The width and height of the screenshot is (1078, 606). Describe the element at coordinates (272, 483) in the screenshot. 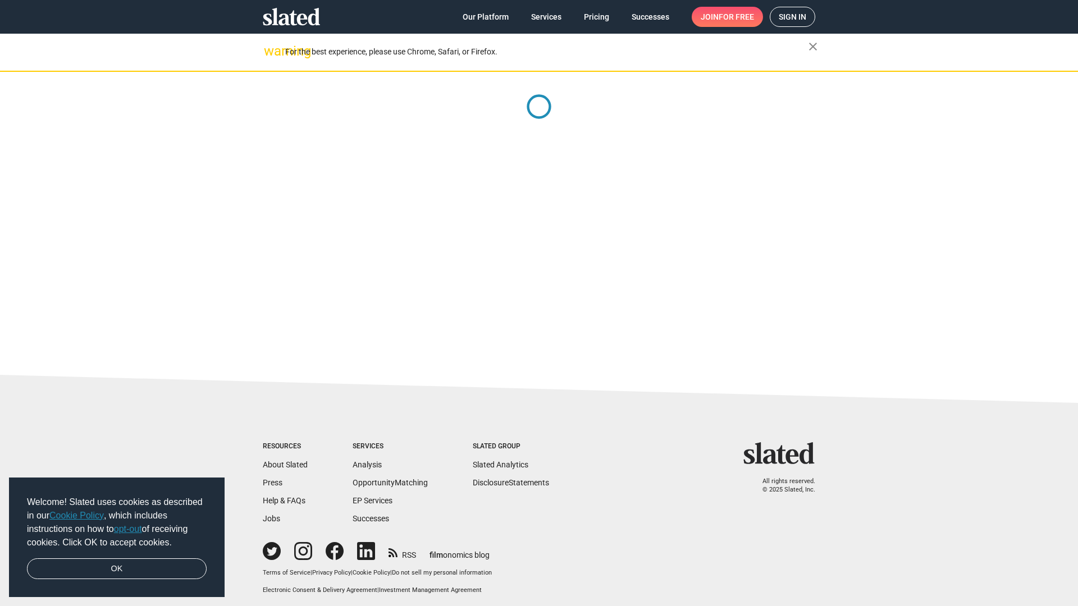

I see `a: Press` at that location.